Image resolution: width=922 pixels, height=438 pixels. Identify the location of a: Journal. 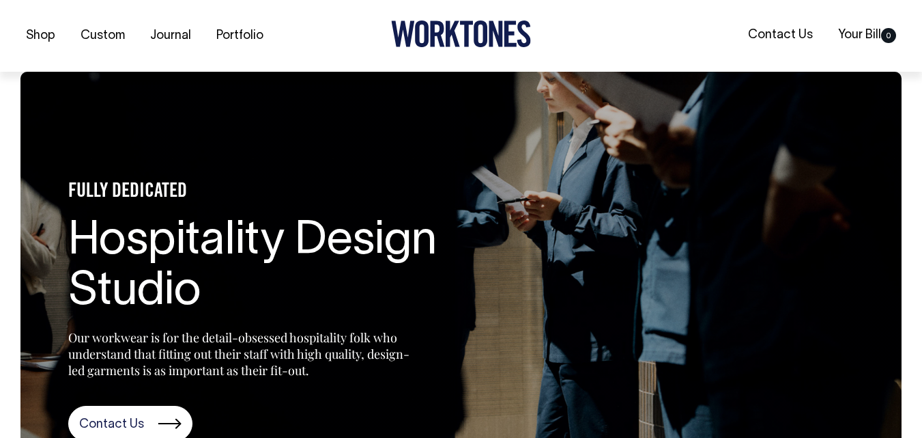
(171, 36).